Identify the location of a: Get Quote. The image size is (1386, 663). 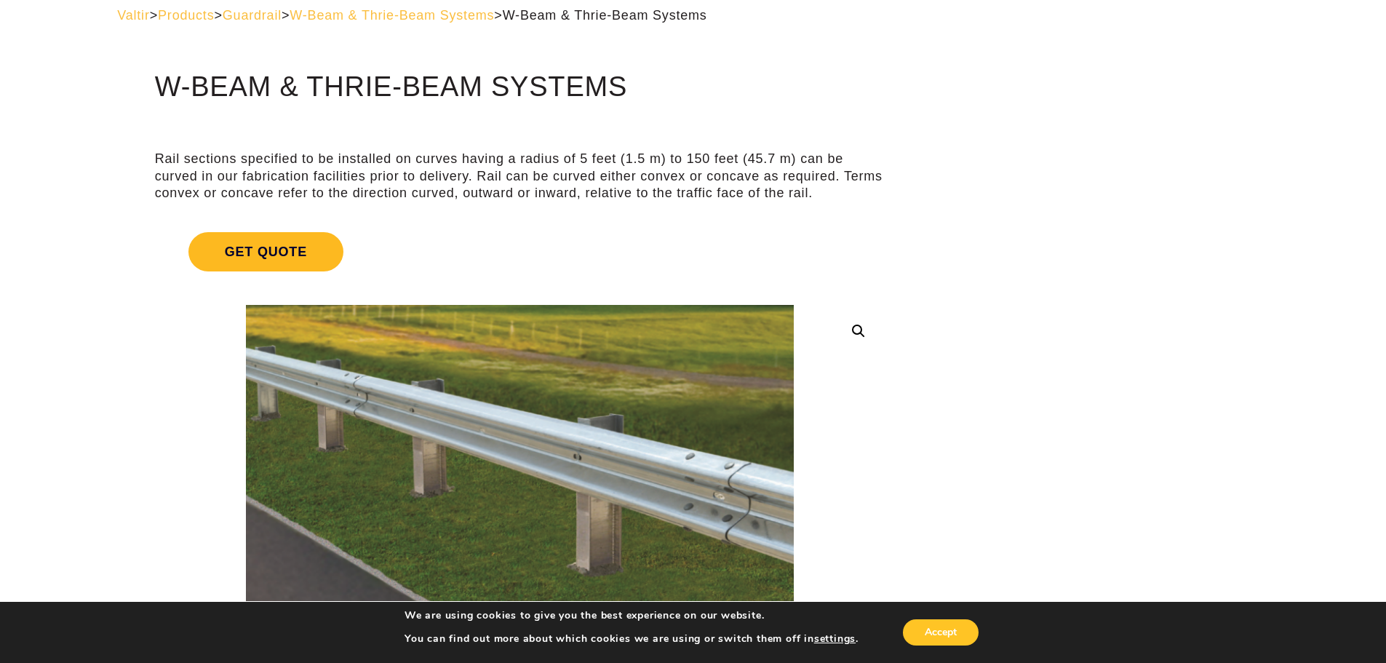
(520, 252).